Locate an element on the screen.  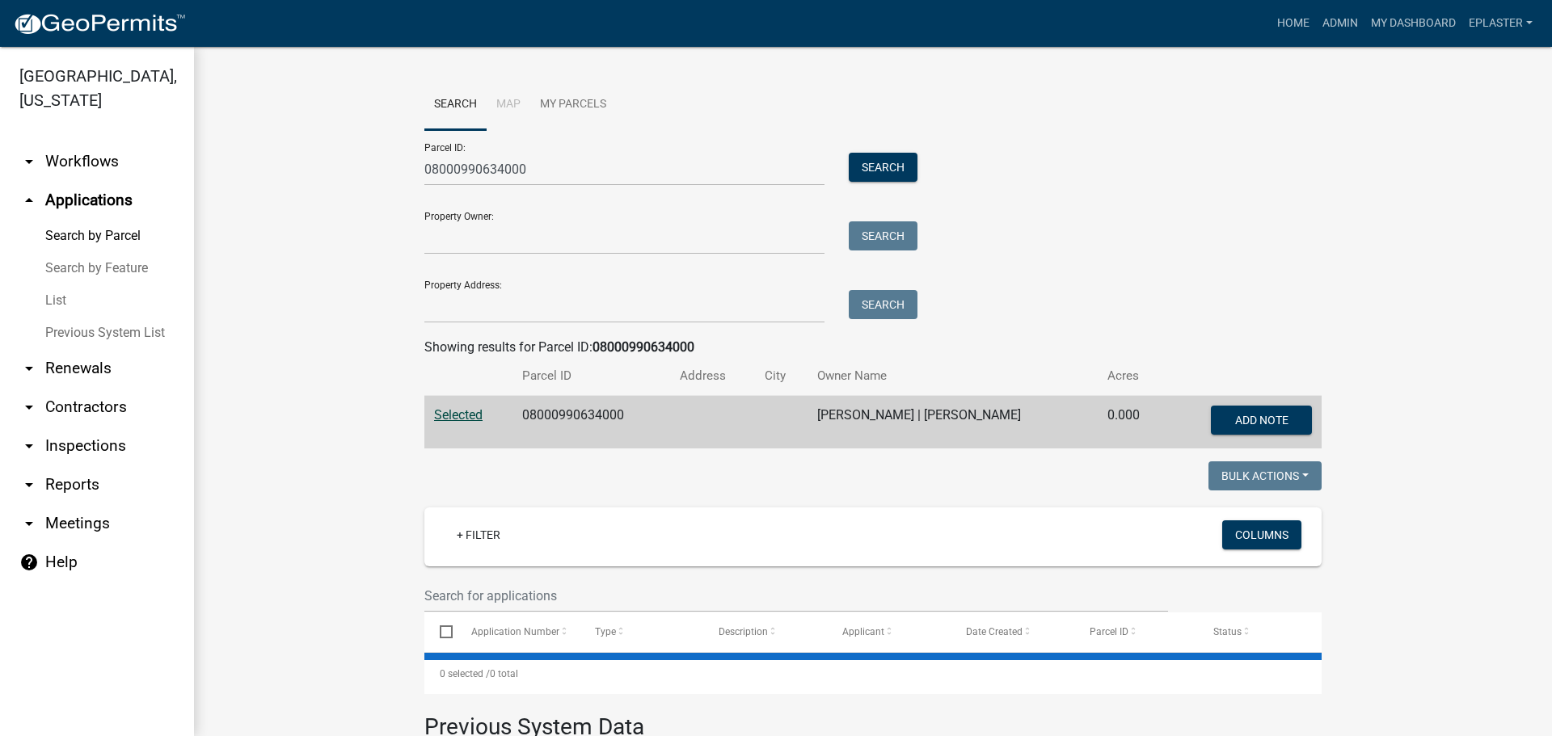
th: Owner Name is located at coordinates (952, 376).